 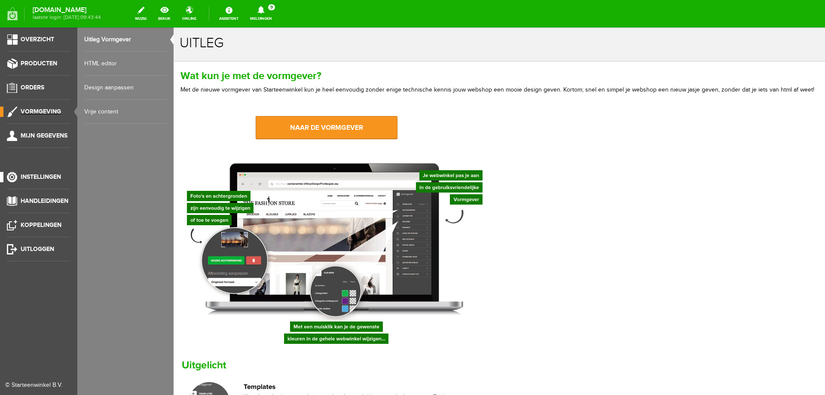 I want to click on a: Assistent, so click(x=229, y=14).